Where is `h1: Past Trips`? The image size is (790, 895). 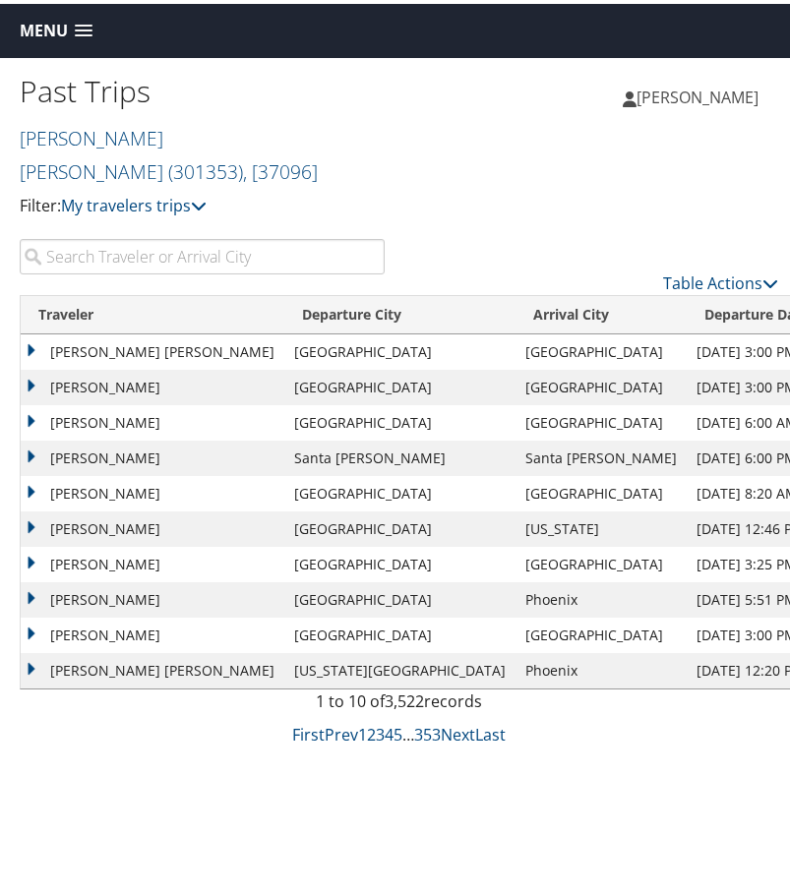
h1: Past Trips is located at coordinates (210, 88).